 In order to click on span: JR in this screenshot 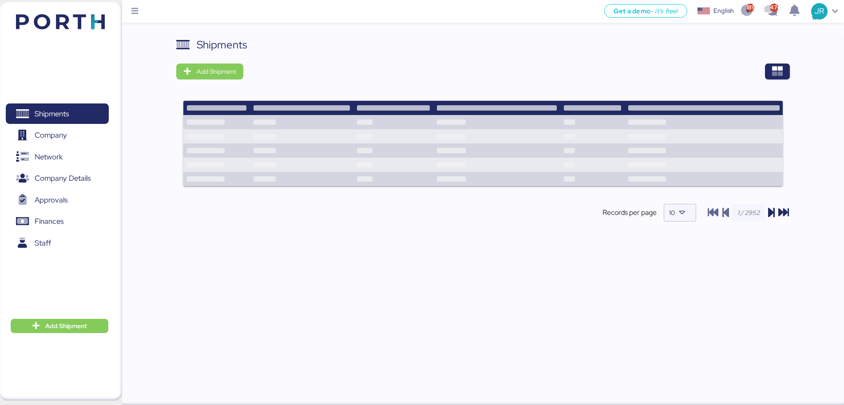, I will do `click(820, 11)`.